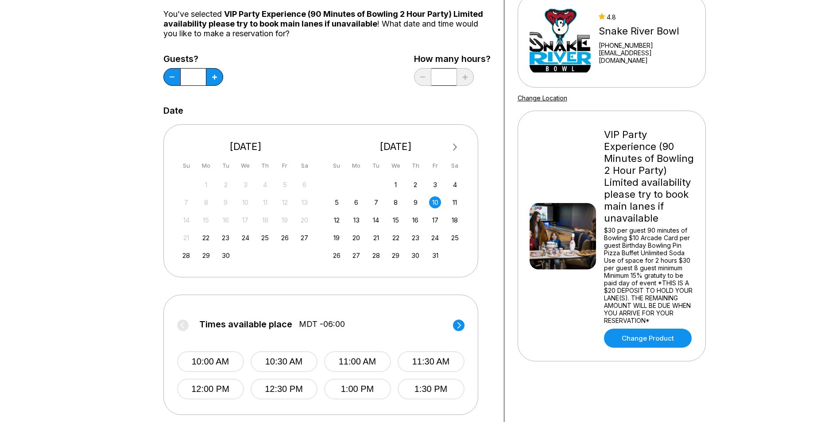  I want to click on div: Choose Friday, October 17th, 2025, so click(435, 220).